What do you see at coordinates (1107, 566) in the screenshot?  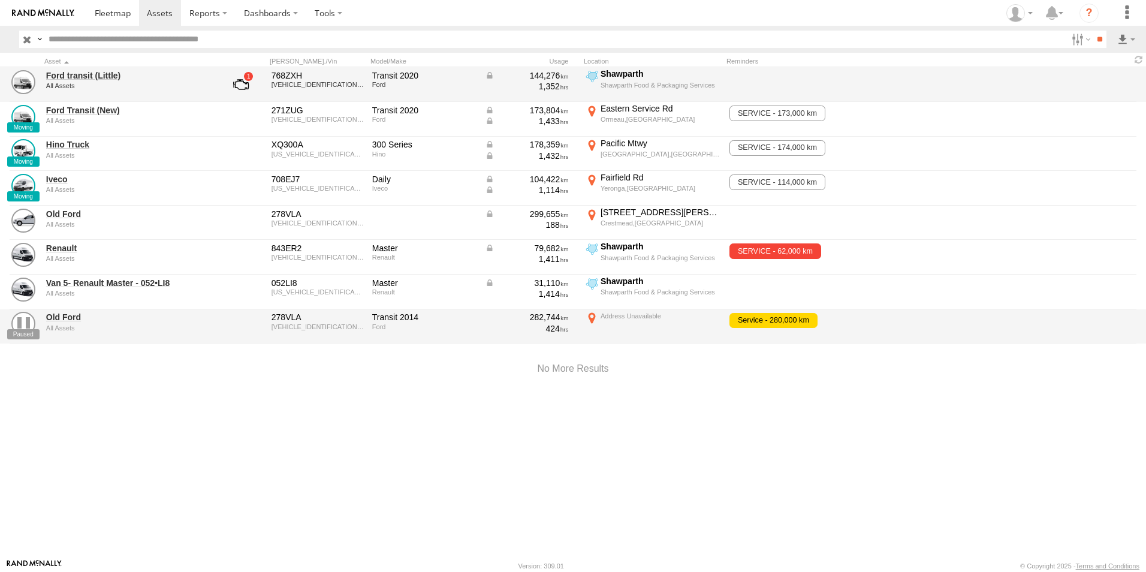 I see `a: Terms and Conditions` at bounding box center [1107, 566].